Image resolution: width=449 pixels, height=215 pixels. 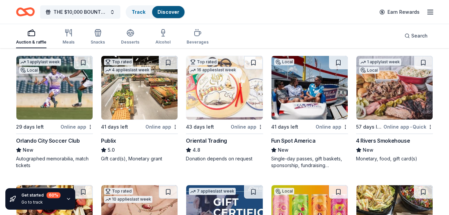 I want to click on span: 4.8, so click(x=196, y=150).